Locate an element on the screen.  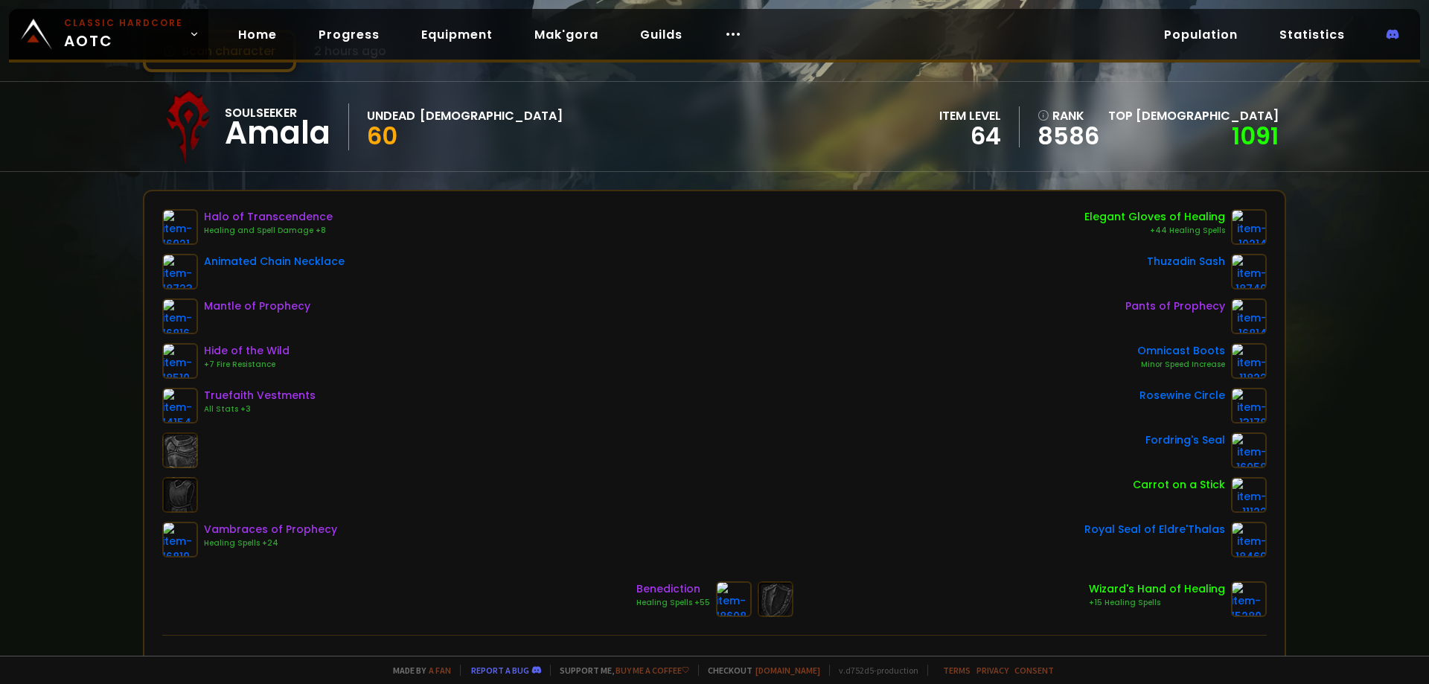
a: Report a bug is located at coordinates (500, 670).